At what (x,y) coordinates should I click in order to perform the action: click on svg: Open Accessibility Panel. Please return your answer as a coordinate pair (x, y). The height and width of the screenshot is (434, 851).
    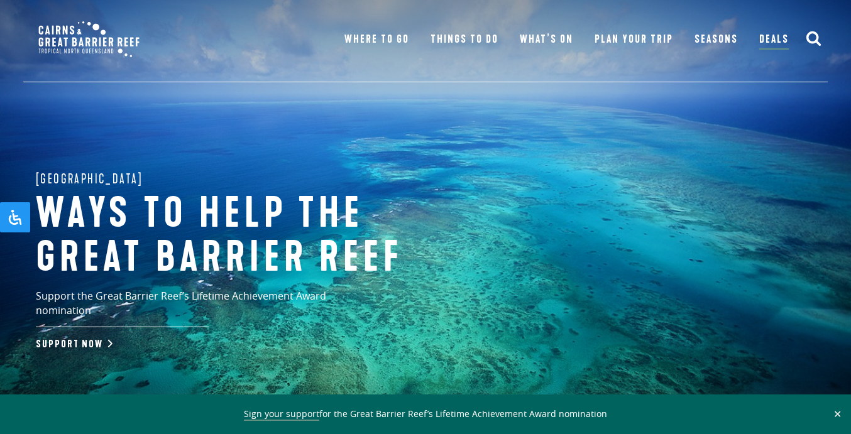
    Looking at the image, I should click on (15, 217).